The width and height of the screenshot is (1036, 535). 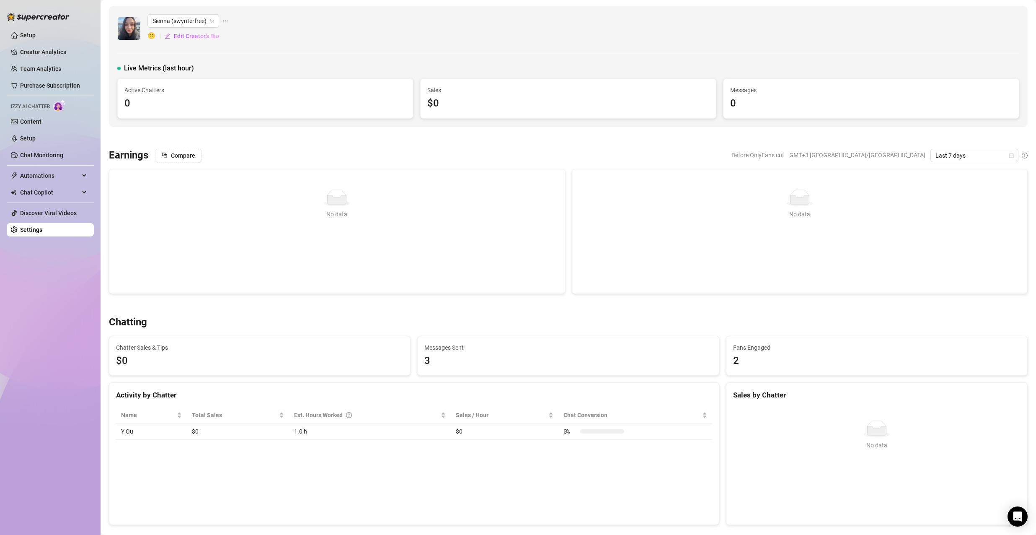 What do you see at coordinates (877, 347) in the screenshot?
I see `span: Fans Engaged` at bounding box center [877, 347].